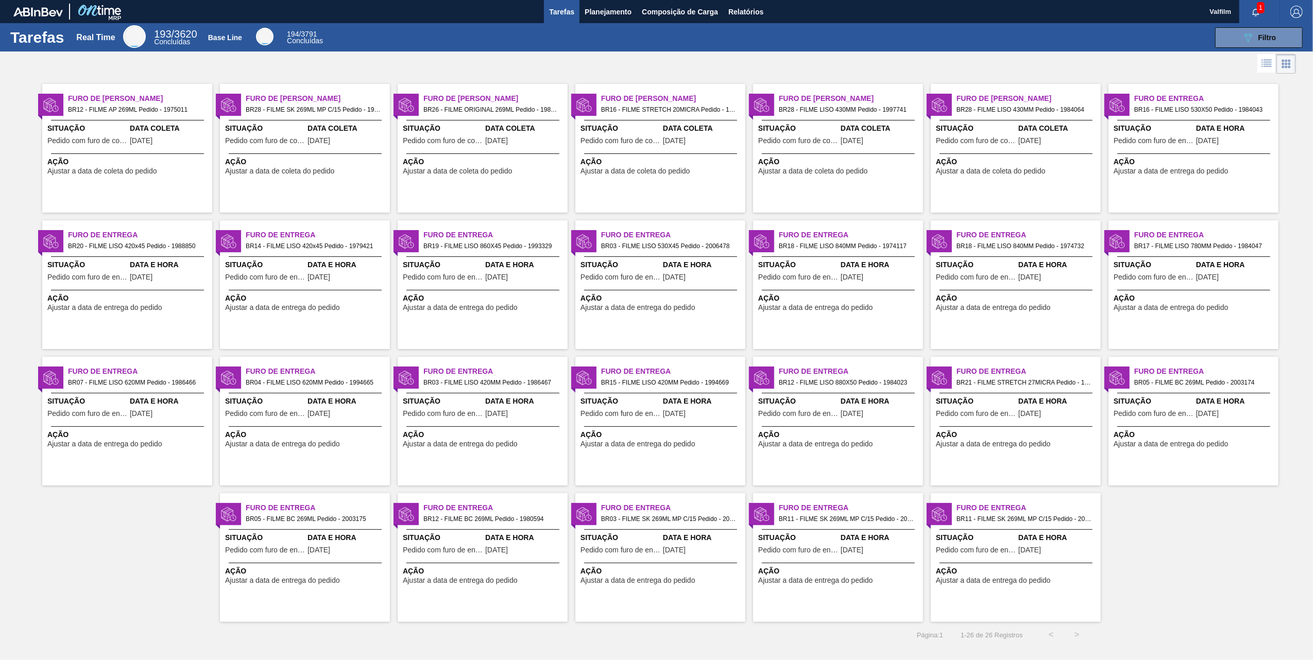 This screenshot has width=1313, height=660. What do you see at coordinates (669, 110) in the screenshot?
I see `span: BR16 - FILME STRETCH 20MICRA Pedido - 1997783` at bounding box center [669, 110].